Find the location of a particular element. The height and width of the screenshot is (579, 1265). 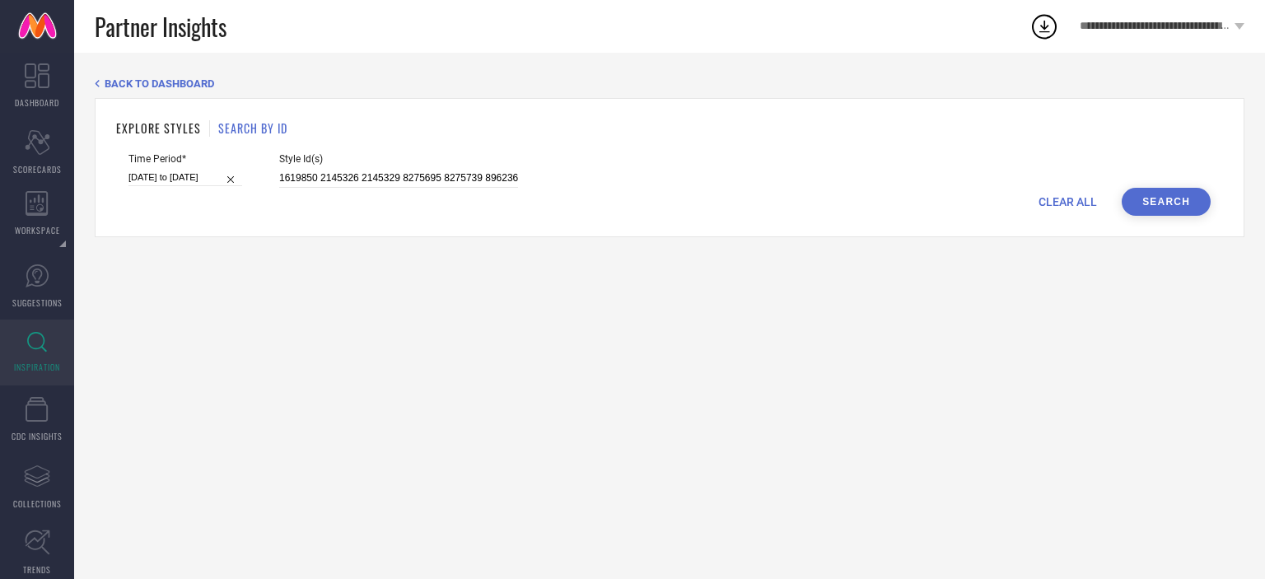

h1: EXPLORE STYLES is located at coordinates (158, 128).